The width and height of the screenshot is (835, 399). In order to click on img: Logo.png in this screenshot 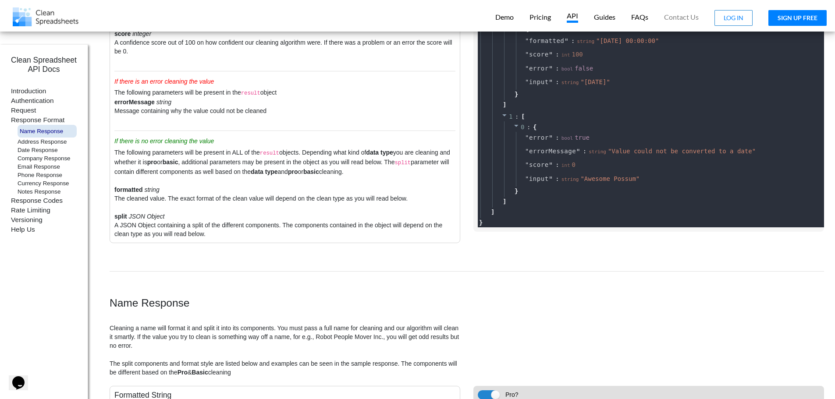, I will do `click(46, 17)`.